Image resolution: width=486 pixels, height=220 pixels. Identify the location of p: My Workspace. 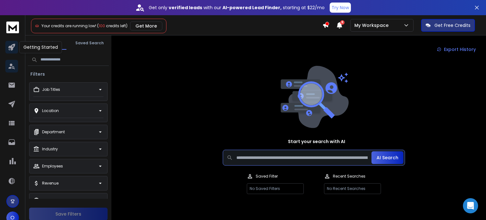
(373, 25).